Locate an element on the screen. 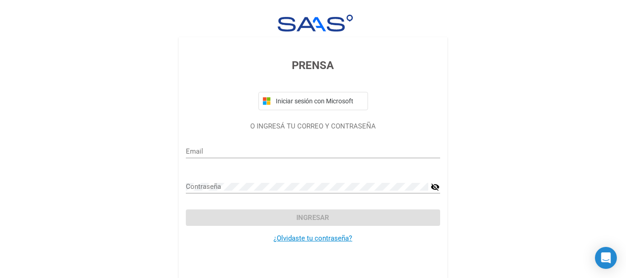  a: ¿Olvidaste tu contraseña? is located at coordinates (313, 238).